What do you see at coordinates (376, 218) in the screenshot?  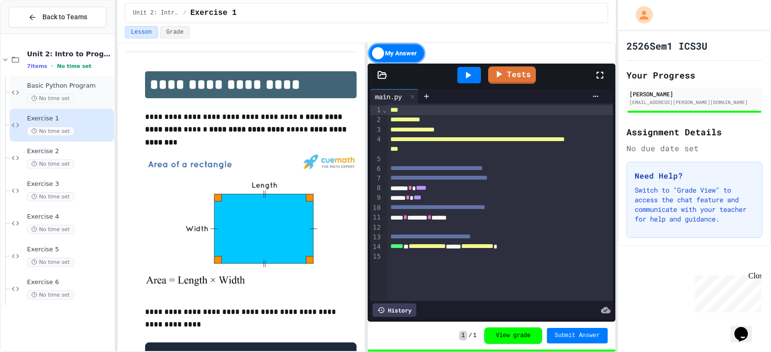 I see `div: 11` at bounding box center [376, 218].